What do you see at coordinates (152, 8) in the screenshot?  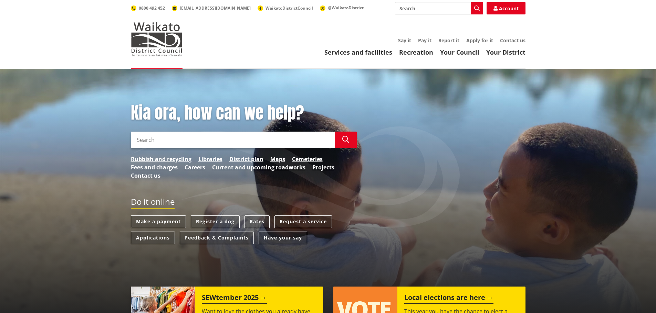 I see `span: 0800 492 452` at bounding box center [152, 8].